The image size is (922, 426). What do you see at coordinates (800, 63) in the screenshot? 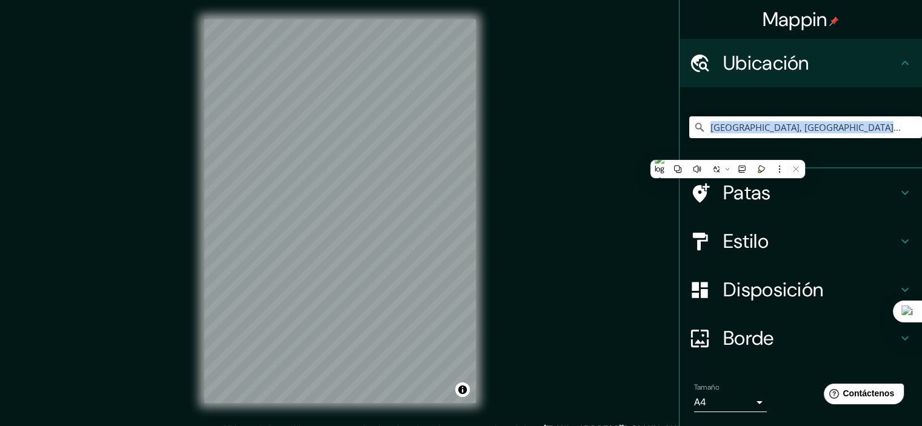
I see `div: Ubicación` at bounding box center [800, 63].